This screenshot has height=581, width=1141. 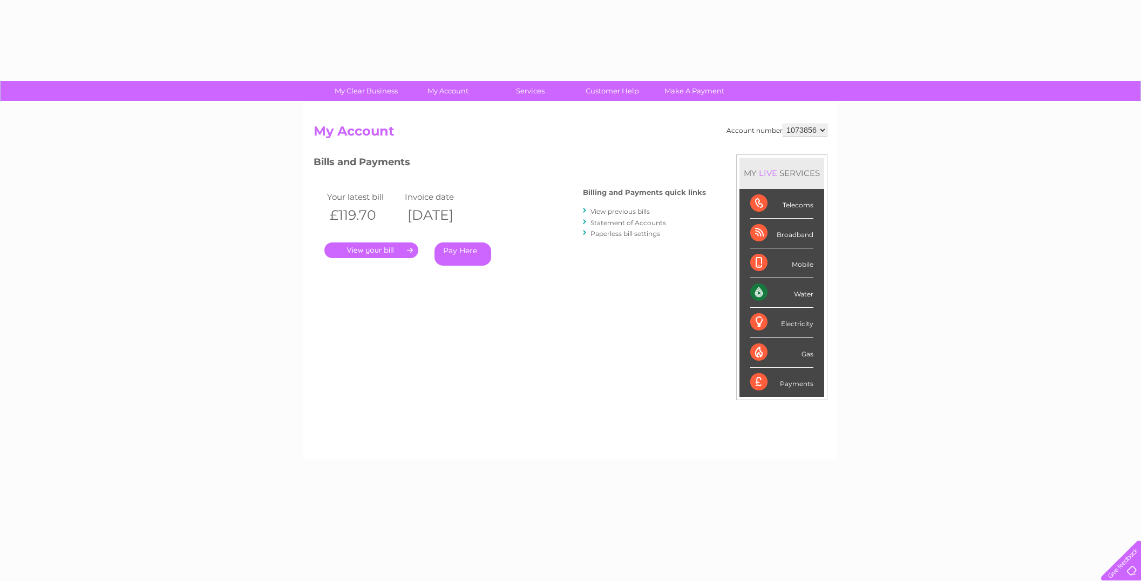 I want to click on th: £119.70, so click(x=363, y=215).